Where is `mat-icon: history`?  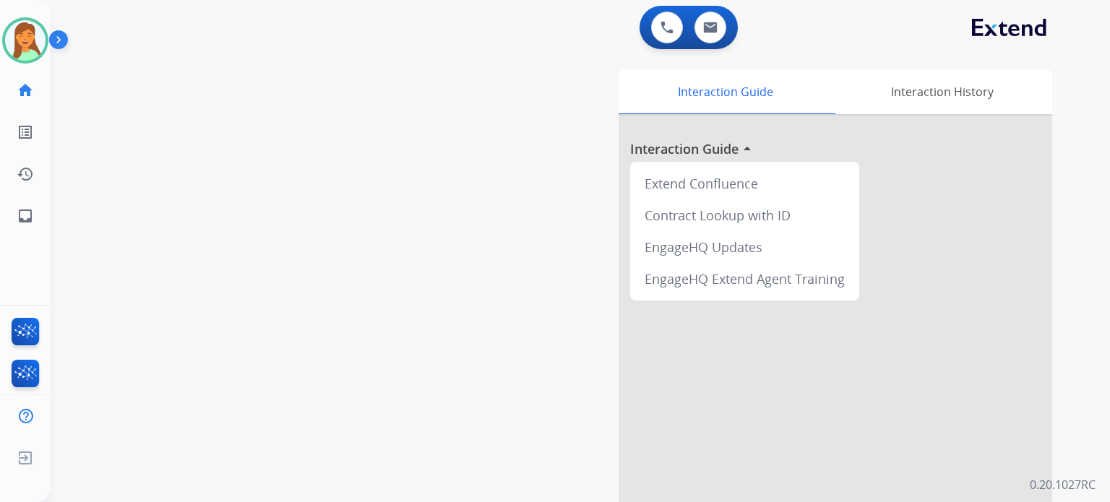
mat-icon: history is located at coordinates (25, 174).